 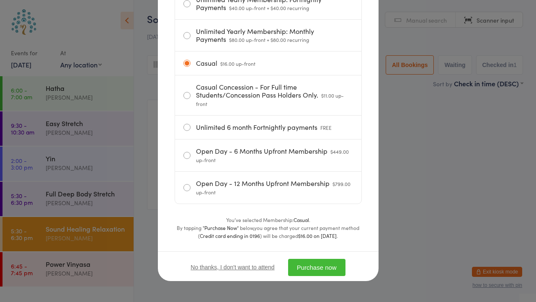 What do you see at coordinates (268, 35) in the screenshot?
I see `label: Unlimited Yearly Membership: Monthly Payments` at bounding box center [268, 35].